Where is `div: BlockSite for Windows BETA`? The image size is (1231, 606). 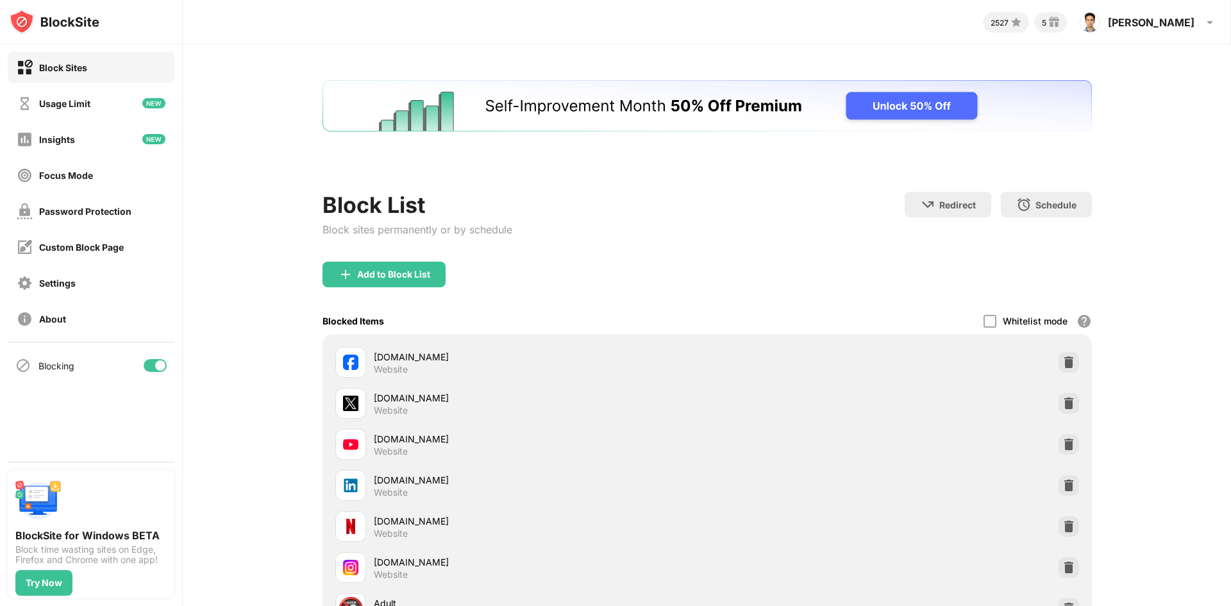
div: BlockSite for Windows BETA is located at coordinates (91, 535).